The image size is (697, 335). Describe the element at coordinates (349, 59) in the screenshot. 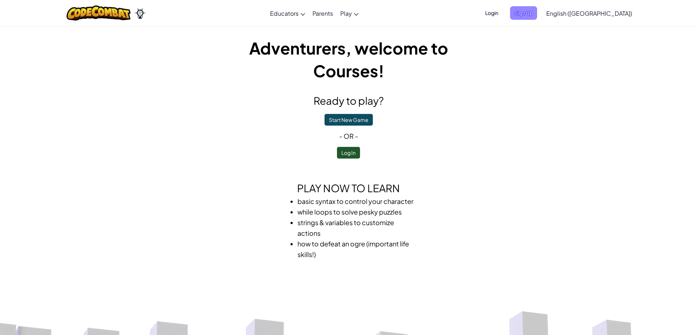

I see `h1: Adventurers, welcome to Courses!` at that location.